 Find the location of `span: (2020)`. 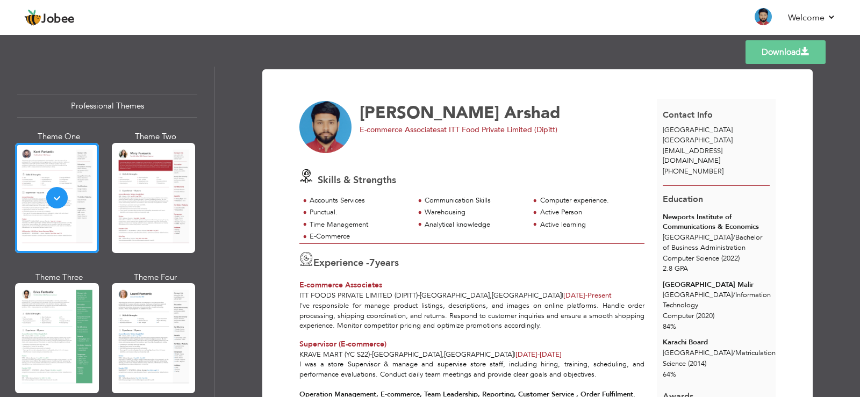

span: (2020) is located at coordinates (705, 316).